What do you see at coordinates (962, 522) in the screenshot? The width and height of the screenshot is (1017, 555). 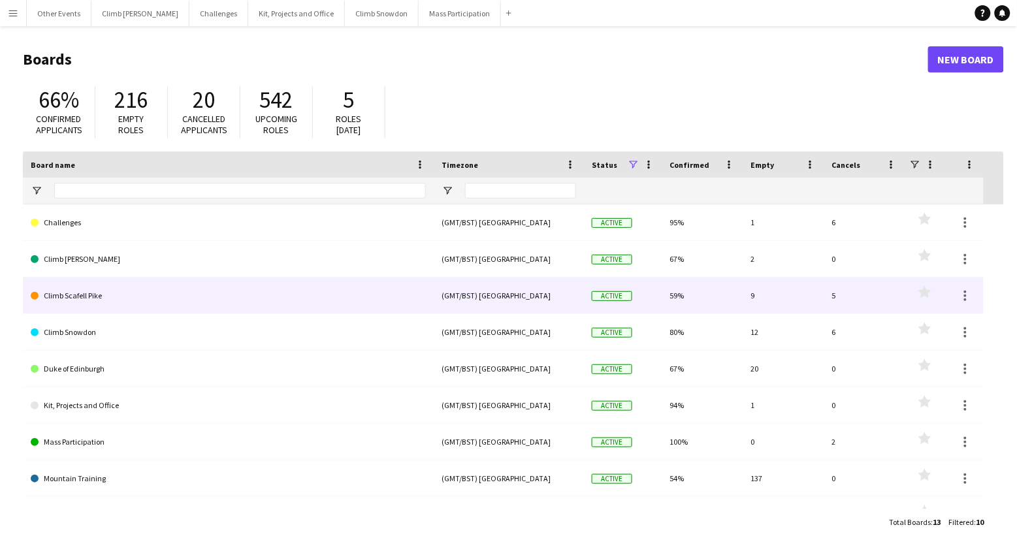 I see `span: Filtered` at bounding box center [962, 522].